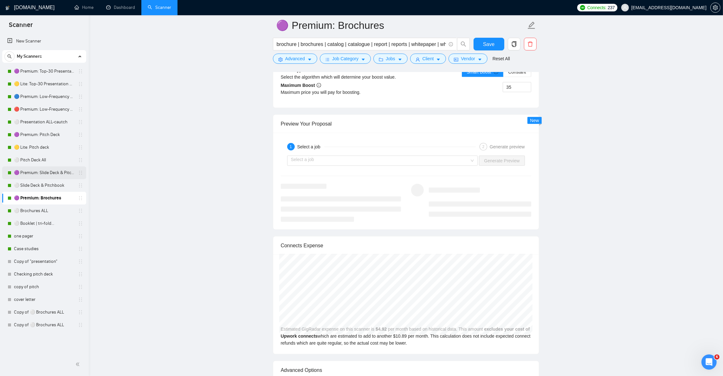 This screenshot has height=376, width=723. I want to click on a: 🟣 Premium: Pitch Deck, so click(44, 135).